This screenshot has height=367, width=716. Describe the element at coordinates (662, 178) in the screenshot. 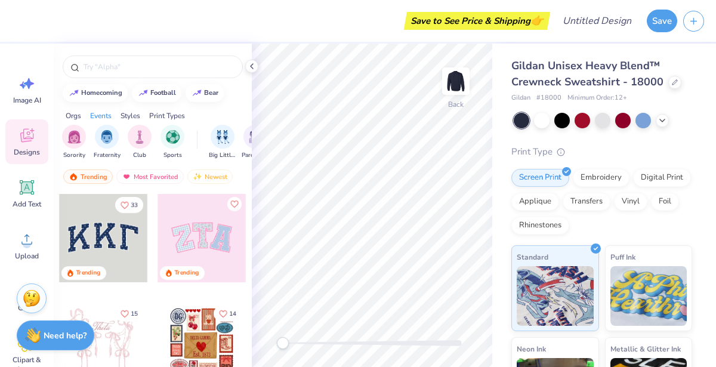

I see `div: Digital Print` at that location.